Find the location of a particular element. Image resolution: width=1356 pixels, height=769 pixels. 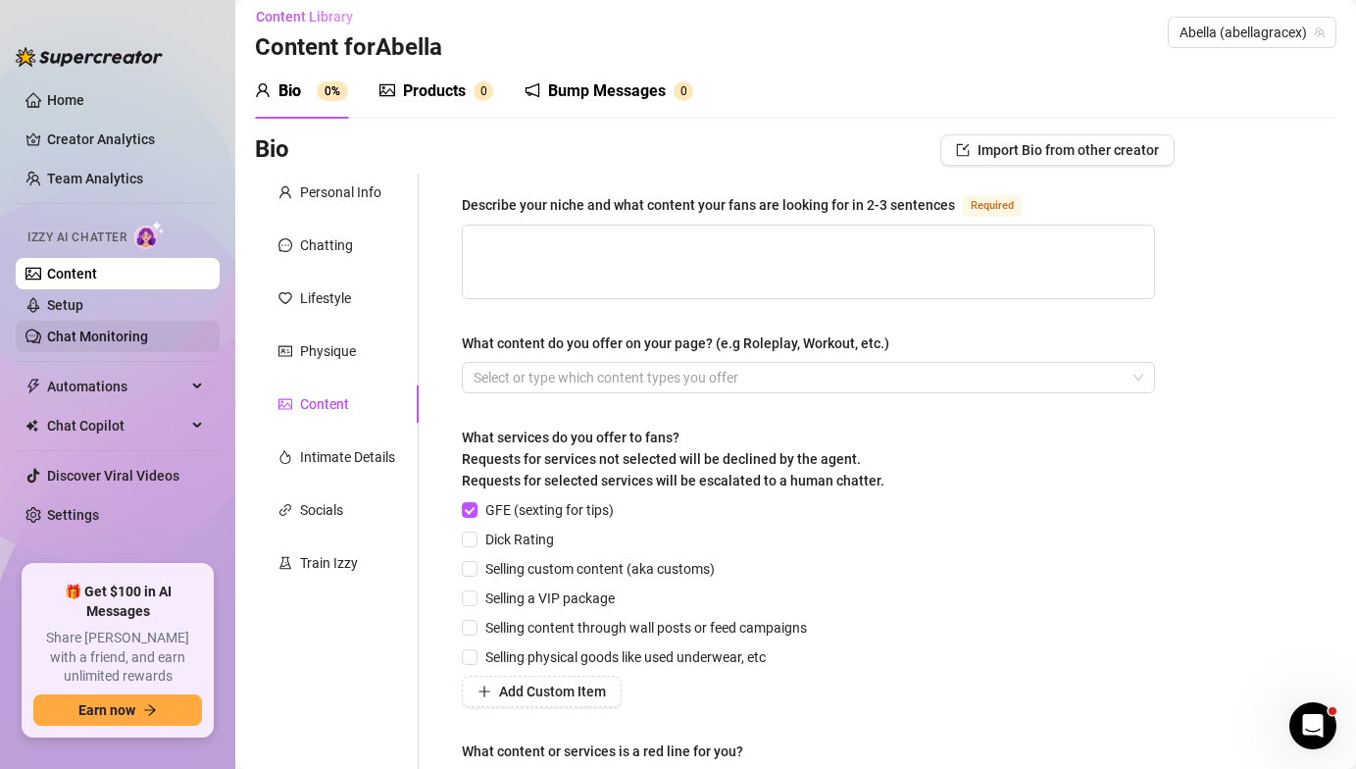

h3: Content for Abella is located at coordinates (348, 48).